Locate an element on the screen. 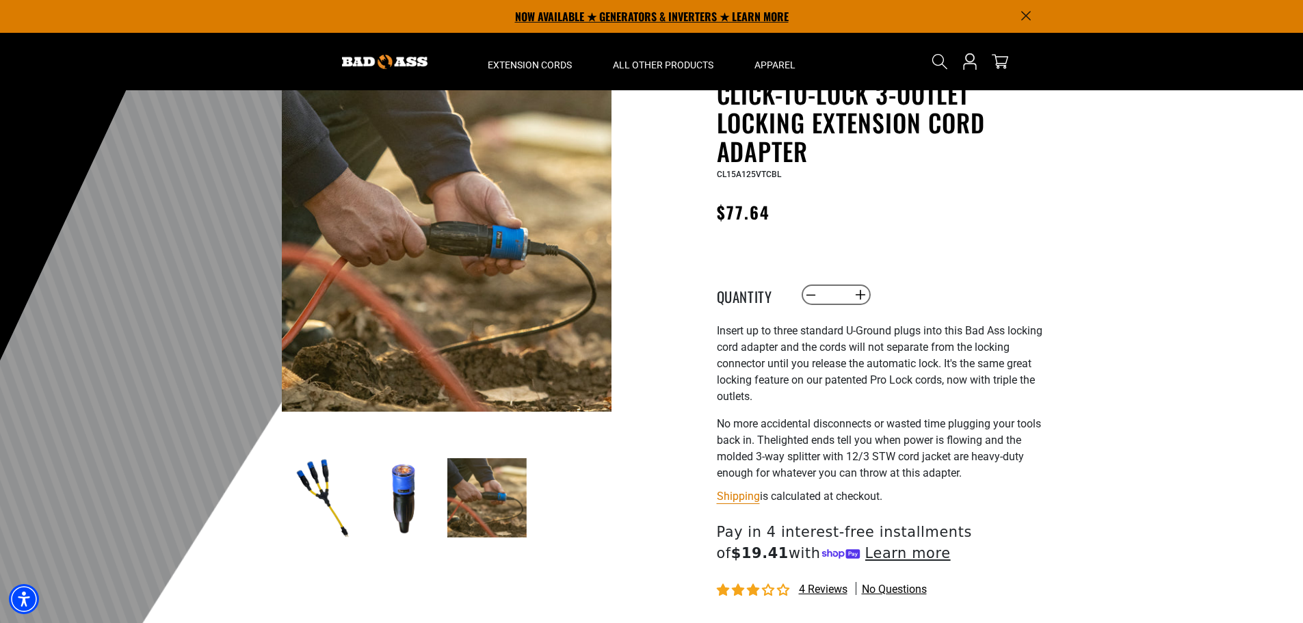  div: is calculated at checkout. is located at coordinates (885, 496).